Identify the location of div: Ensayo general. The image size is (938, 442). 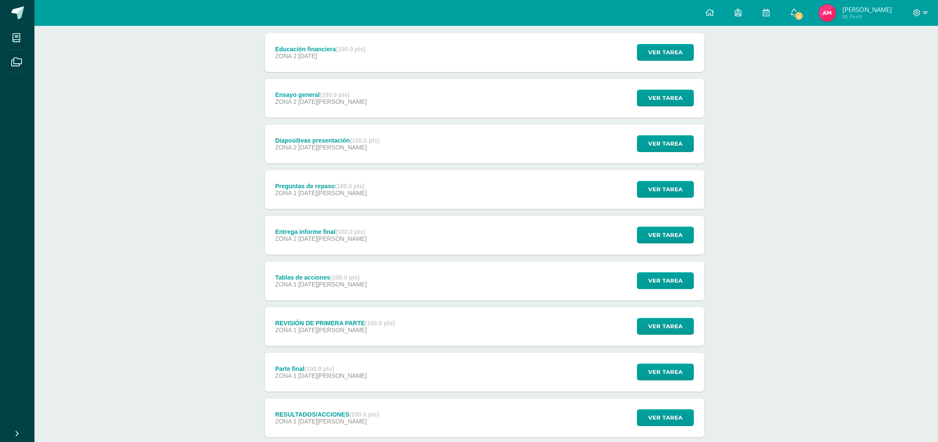
(321, 95).